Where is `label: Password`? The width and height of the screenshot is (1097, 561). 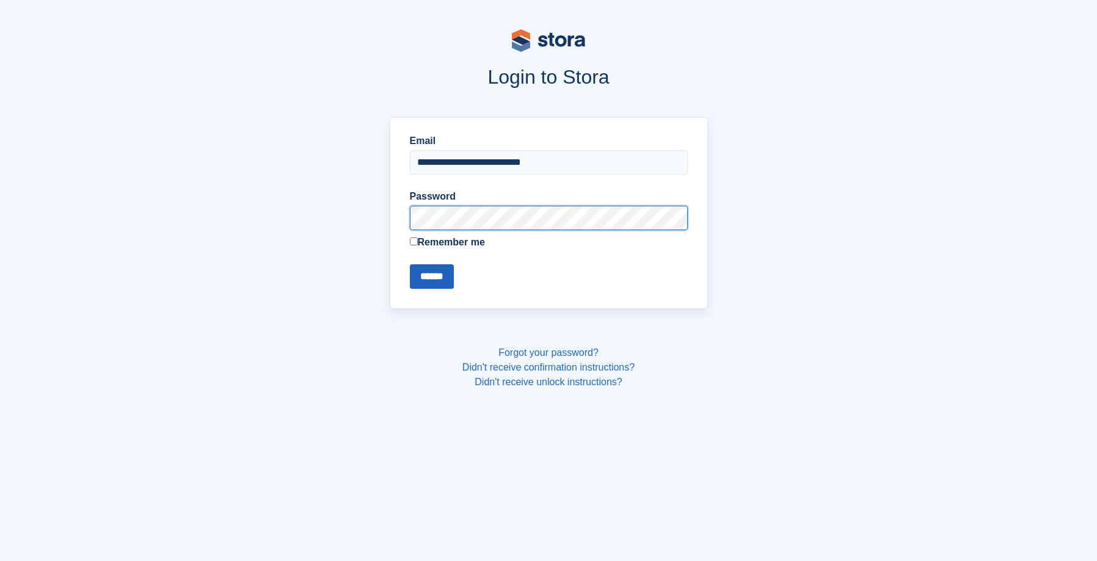
label: Password is located at coordinates (549, 197).